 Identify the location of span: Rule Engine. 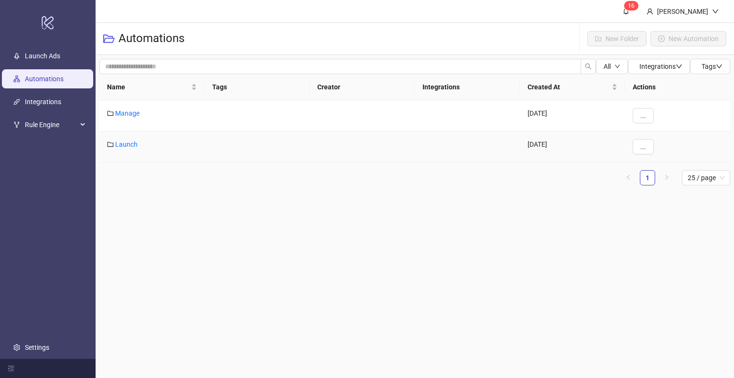
(51, 125).